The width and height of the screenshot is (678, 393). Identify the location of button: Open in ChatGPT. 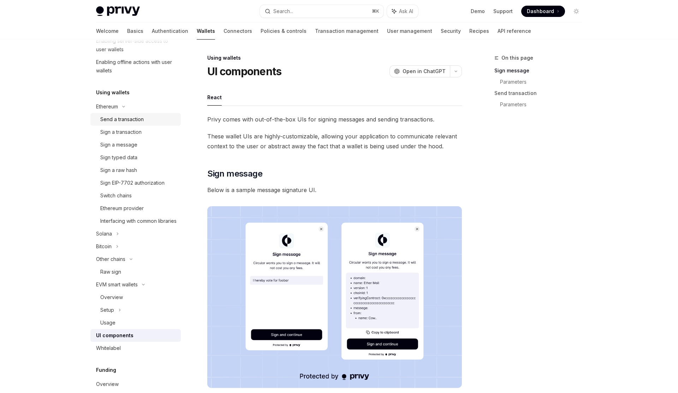
(420, 71).